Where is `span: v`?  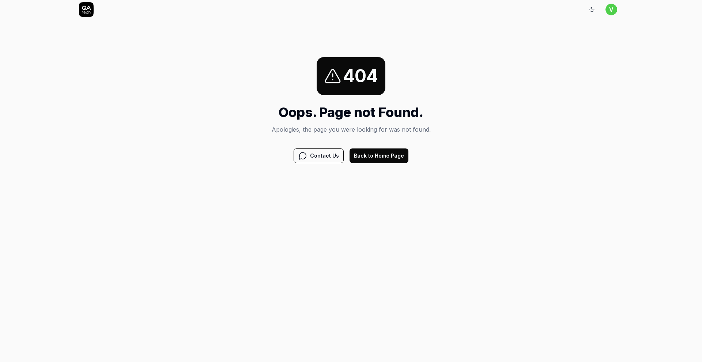 span: v is located at coordinates (612, 10).